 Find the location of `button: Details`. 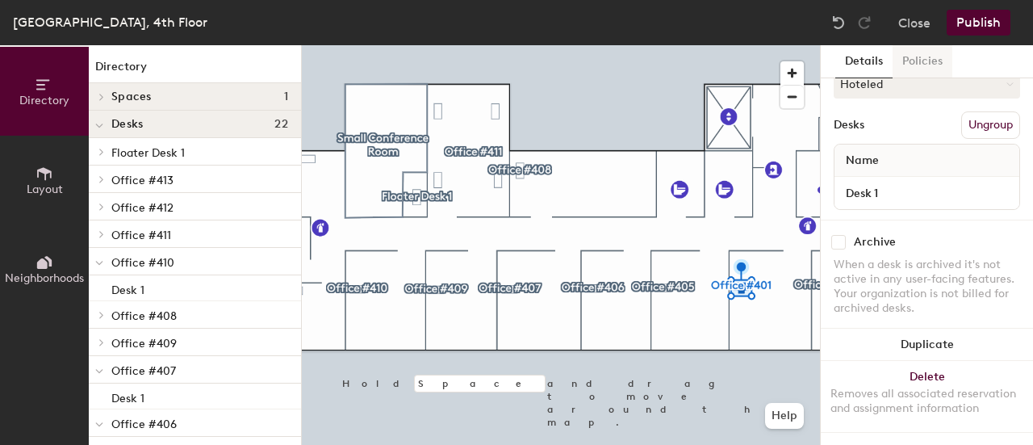

button: Details is located at coordinates (863, 61).